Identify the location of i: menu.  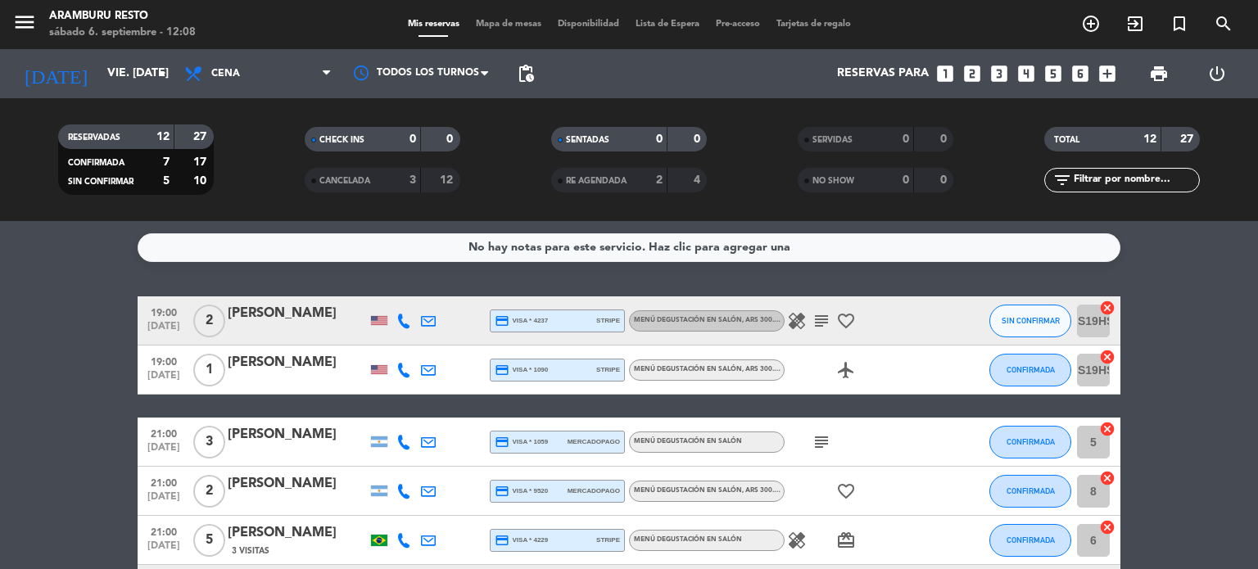
(25, 22).